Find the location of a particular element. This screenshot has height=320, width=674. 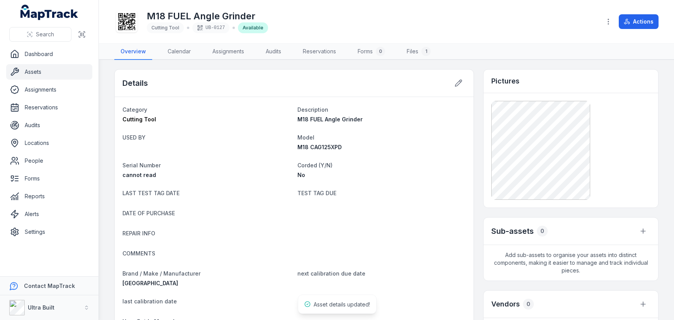

a: Reports is located at coordinates (49, 196).